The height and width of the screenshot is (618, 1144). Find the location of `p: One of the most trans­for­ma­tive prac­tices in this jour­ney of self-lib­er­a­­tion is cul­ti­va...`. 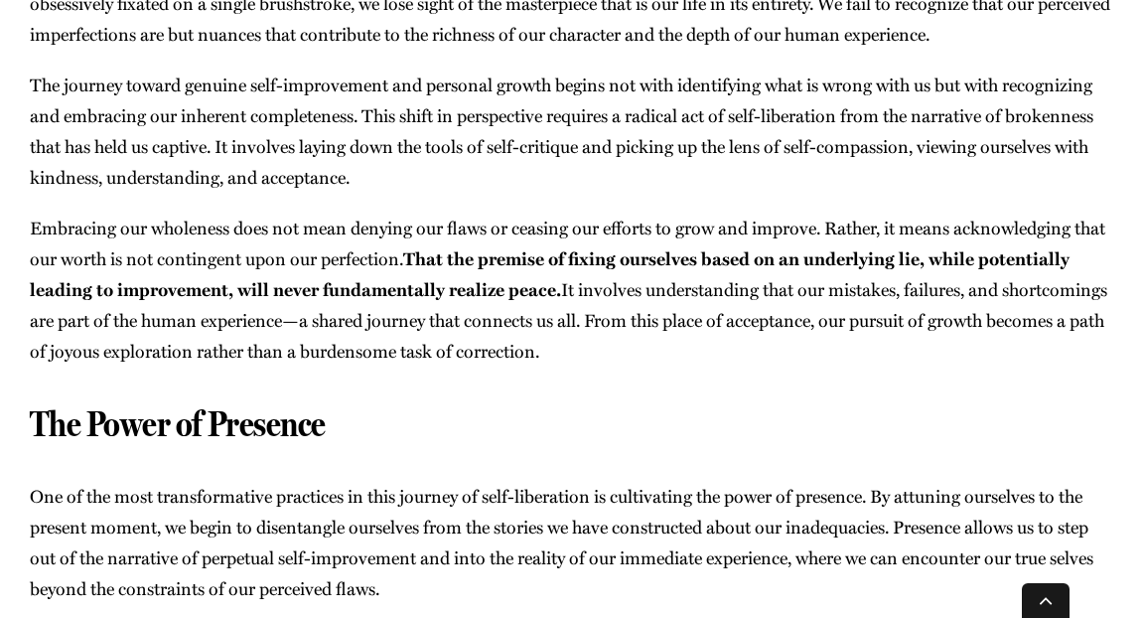

p: One of the most trans­for­ma­tive prac­tices in this jour­ney of self-lib­er­a­­tion is cul­ti­va... is located at coordinates (572, 542).